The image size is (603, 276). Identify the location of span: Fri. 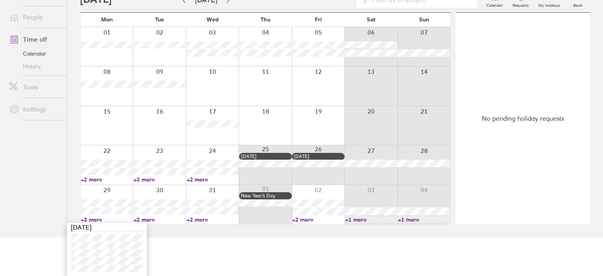
(318, 19).